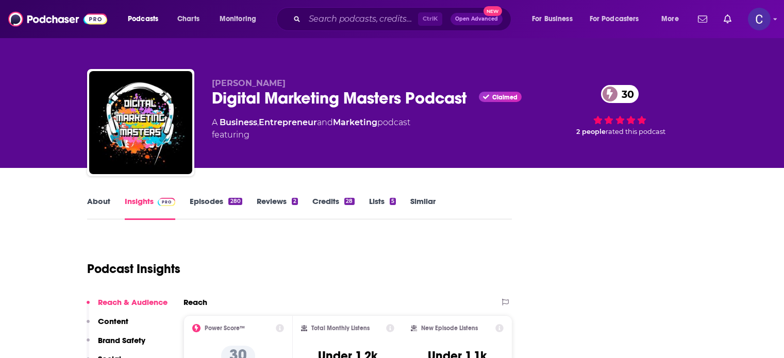 The width and height of the screenshot is (784, 358). Describe the element at coordinates (614, 19) in the screenshot. I see `span: For Podcasters` at that location.